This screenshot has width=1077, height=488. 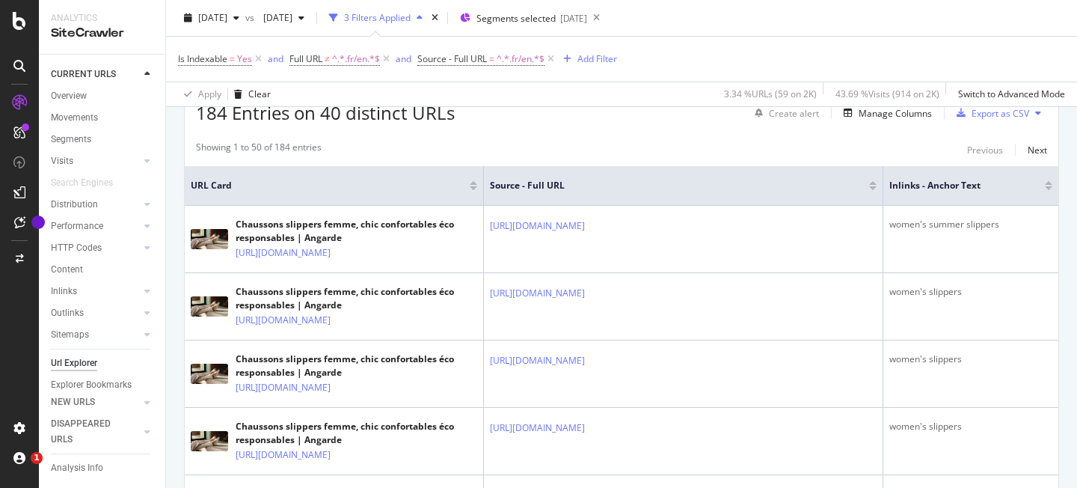 What do you see at coordinates (74, 363) in the screenshot?
I see `div: Url Explorer` at bounding box center [74, 363].